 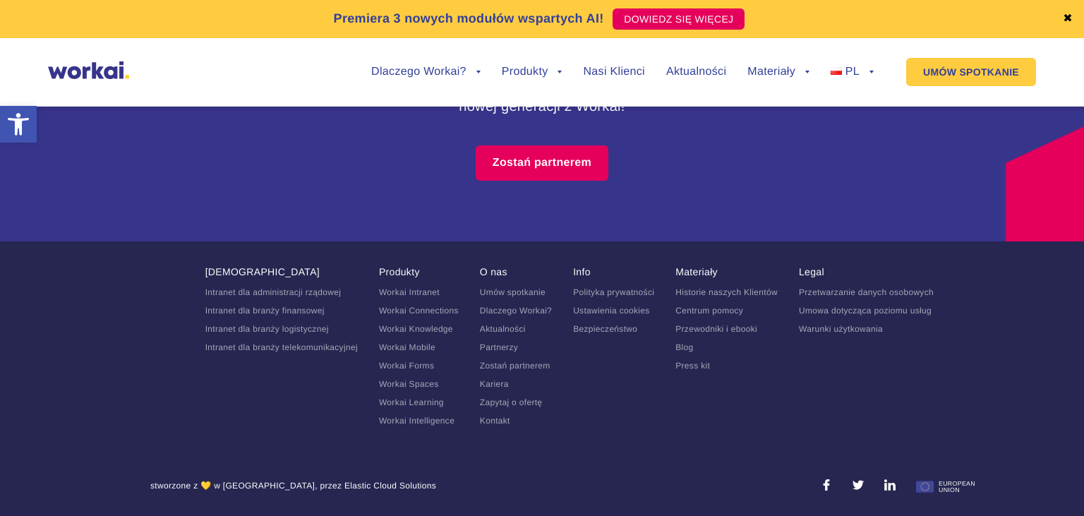 What do you see at coordinates (613, 292) in the screenshot?
I see `a: Polityka prywatności` at bounding box center [613, 292].